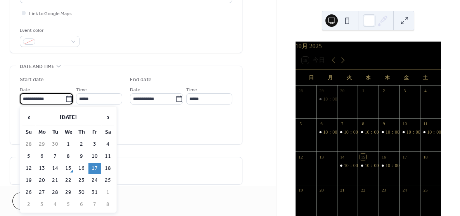 This screenshot has height=216, width=460. I want to click on a: Cancel, so click(36, 201).